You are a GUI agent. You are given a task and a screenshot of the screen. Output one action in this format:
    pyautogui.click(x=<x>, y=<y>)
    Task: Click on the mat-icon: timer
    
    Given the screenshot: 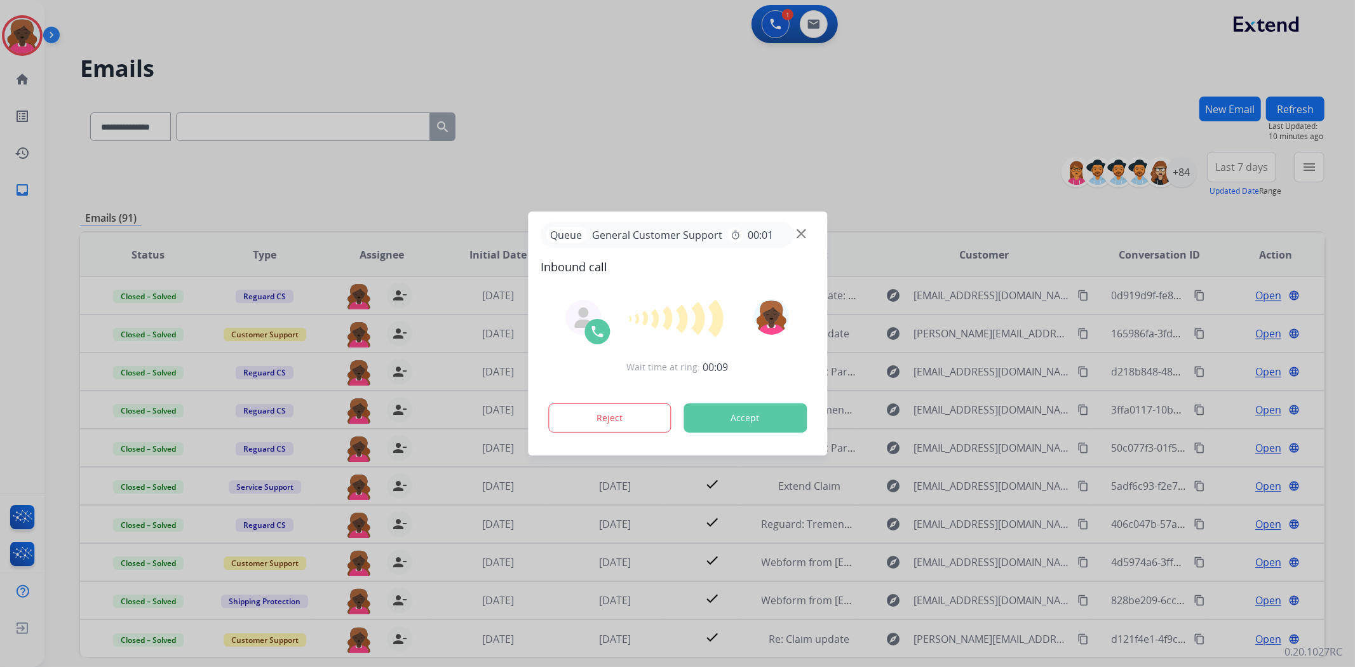 What is the action you would take?
    pyautogui.click(x=735, y=235)
    